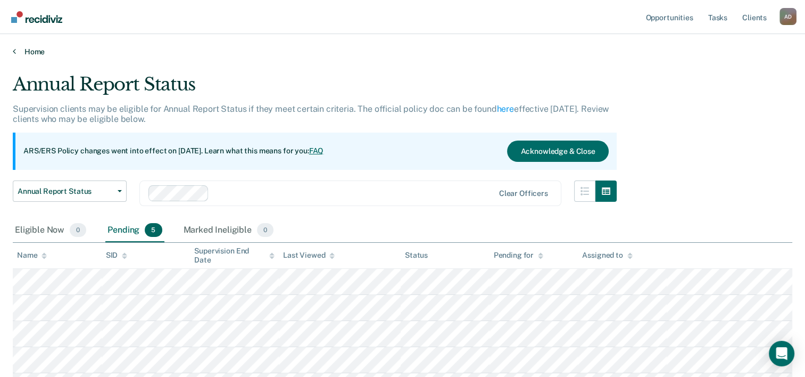  I want to click on div: Last Viewed, so click(308, 255).